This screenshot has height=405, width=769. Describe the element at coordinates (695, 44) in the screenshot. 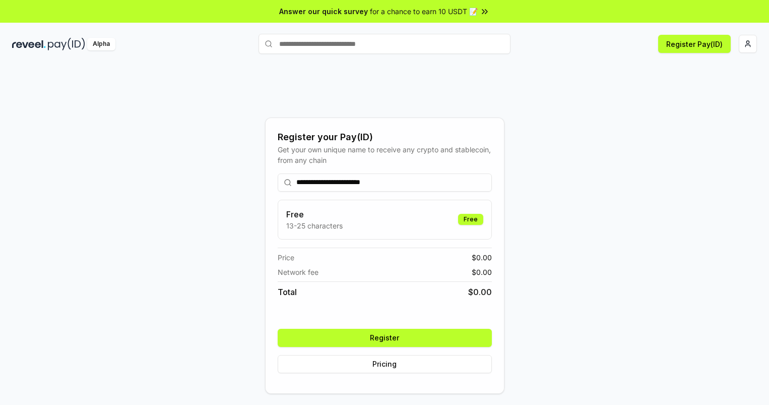

I see `button: Register Pay(ID)` at that location.